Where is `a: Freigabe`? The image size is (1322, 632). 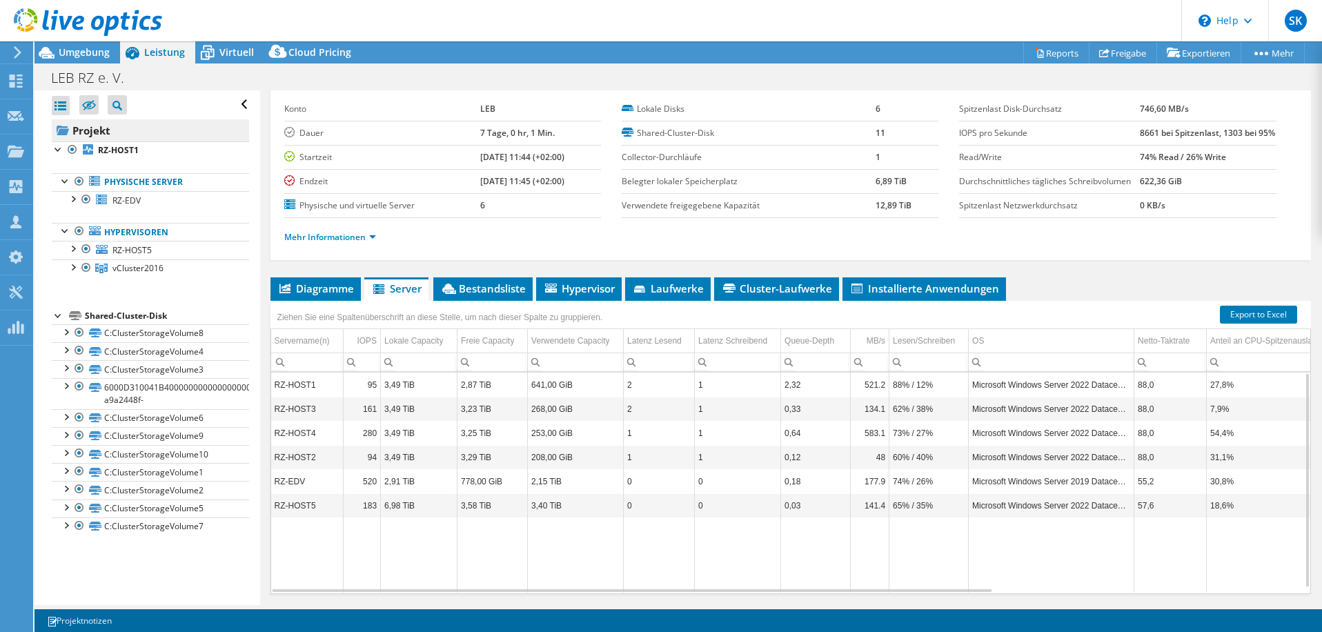
a: Freigabe is located at coordinates (1123, 52).